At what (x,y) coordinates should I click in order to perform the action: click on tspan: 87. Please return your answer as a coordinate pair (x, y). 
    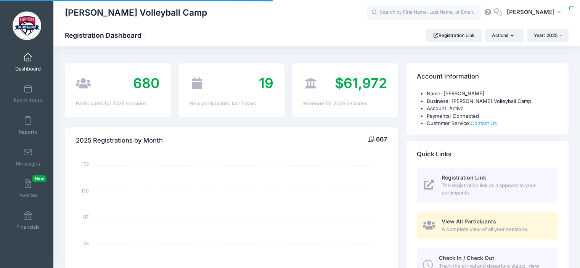
    Looking at the image, I should click on (86, 217).